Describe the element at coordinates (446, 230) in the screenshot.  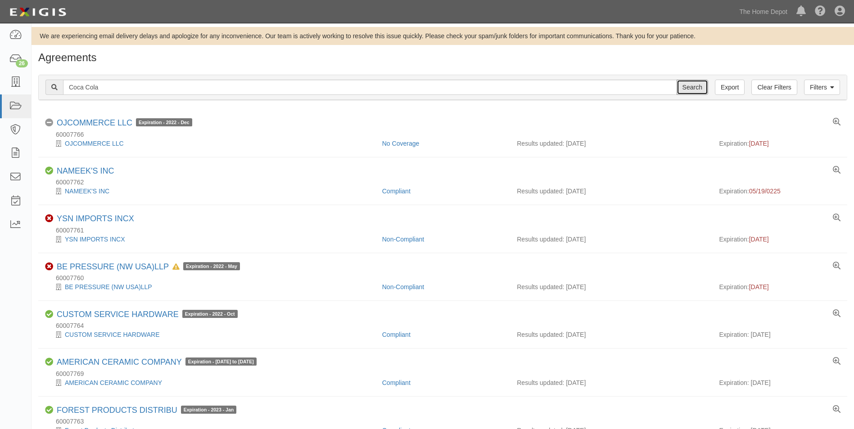
I see `div: 60007761` at that location.